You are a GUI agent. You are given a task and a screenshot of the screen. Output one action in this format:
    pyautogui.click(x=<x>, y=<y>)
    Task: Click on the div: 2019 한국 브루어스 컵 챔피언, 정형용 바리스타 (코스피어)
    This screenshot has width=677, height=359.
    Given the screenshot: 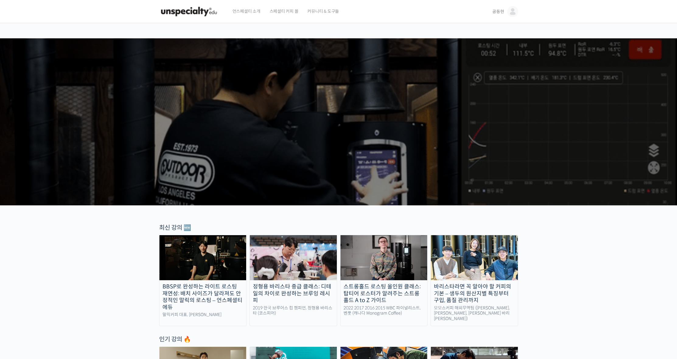 What is the action you would take?
    pyautogui.click(x=293, y=310)
    